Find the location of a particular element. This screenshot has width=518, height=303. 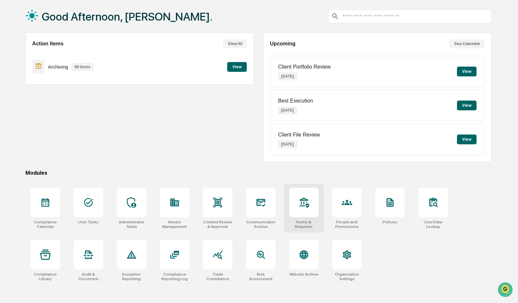

div: Policies is located at coordinates (390, 222).